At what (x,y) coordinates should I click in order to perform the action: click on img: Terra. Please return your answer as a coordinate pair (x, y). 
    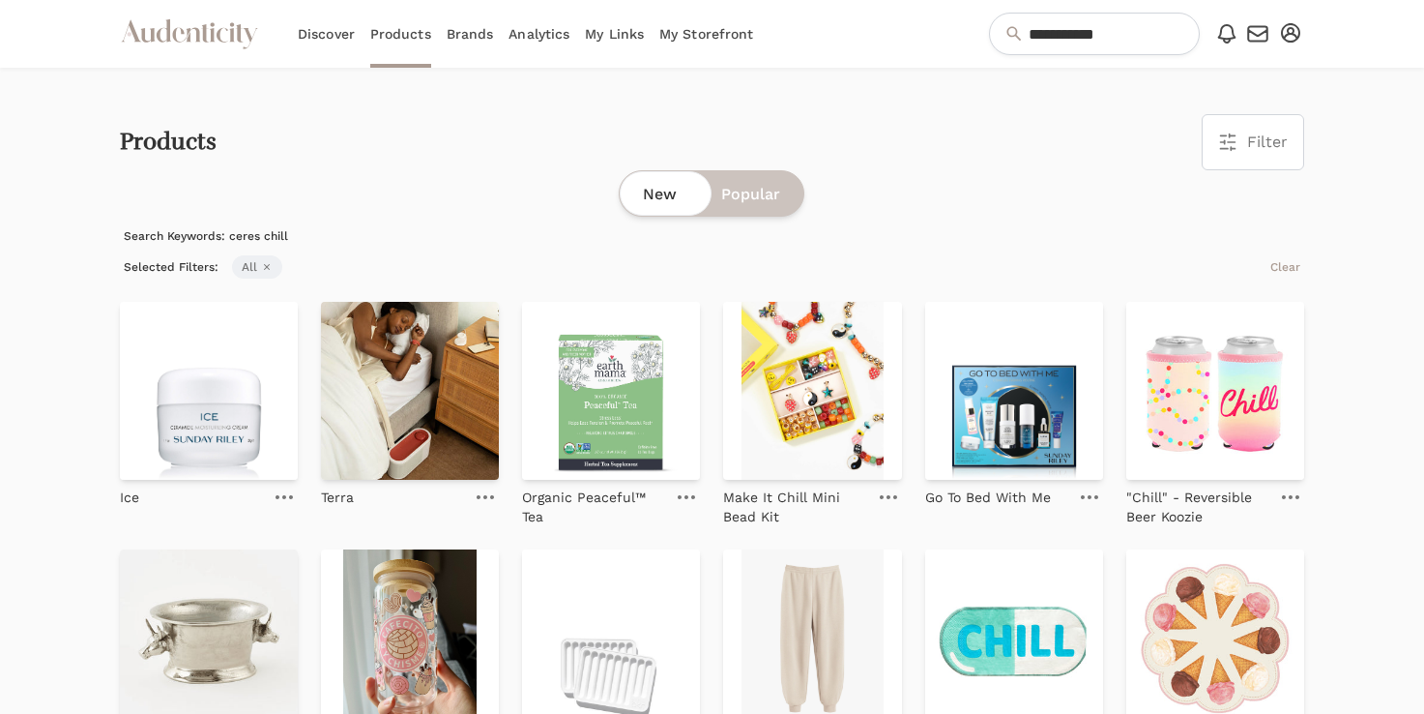
    Looking at the image, I should click on (410, 391).